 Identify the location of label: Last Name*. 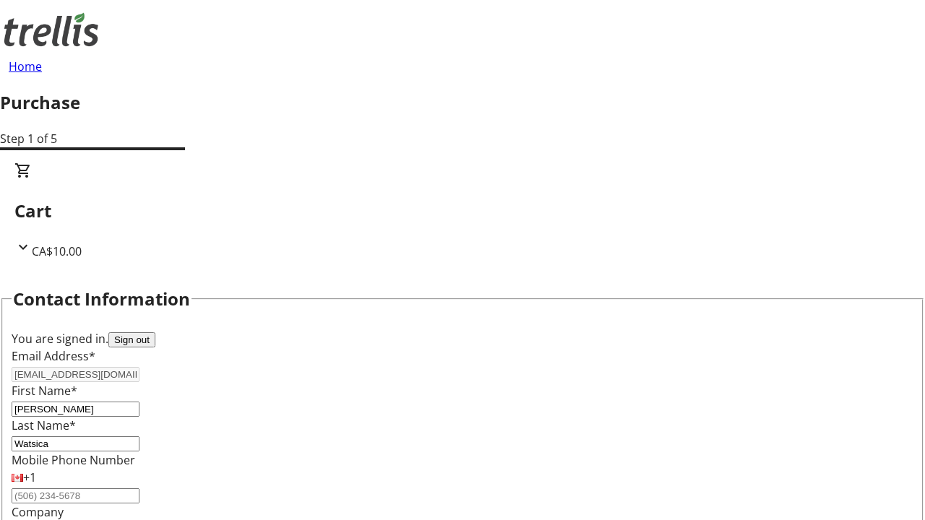
(43, 426).